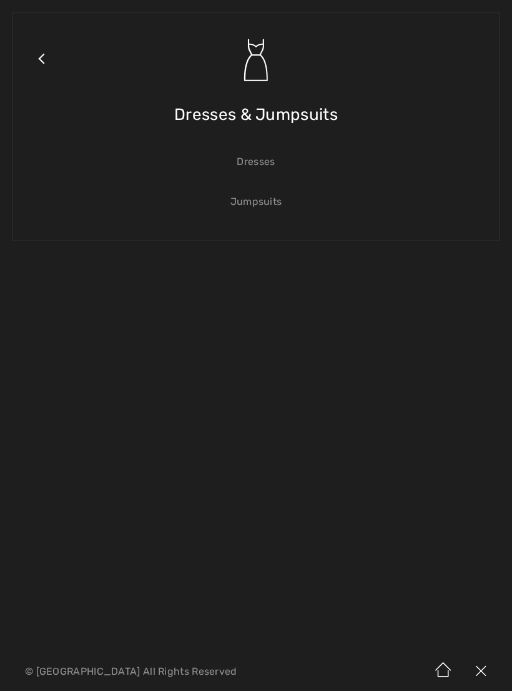 The height and width of the screenshot is (691, 512). Describe the element at coordinates (444, 672) in the screenshot. I see `img: Home` at that location.